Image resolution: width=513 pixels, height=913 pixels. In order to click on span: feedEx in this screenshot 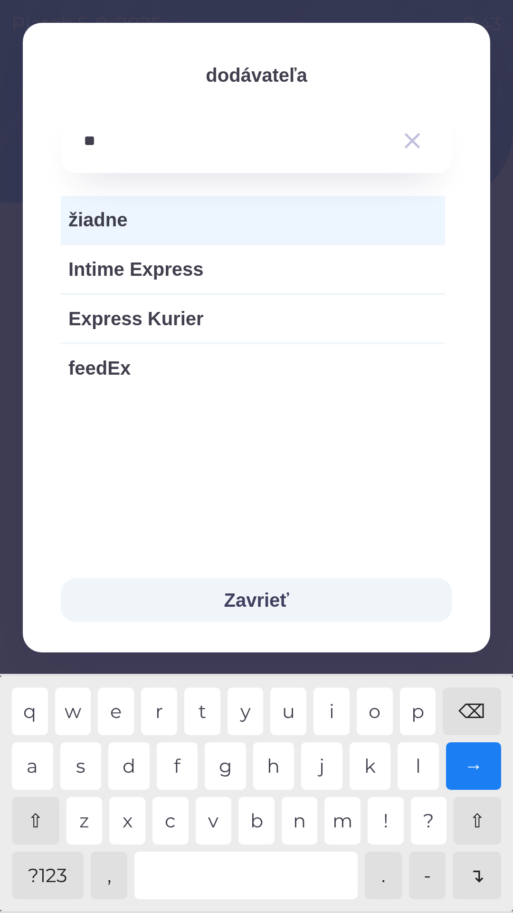, I will do `click(253, 368)`.